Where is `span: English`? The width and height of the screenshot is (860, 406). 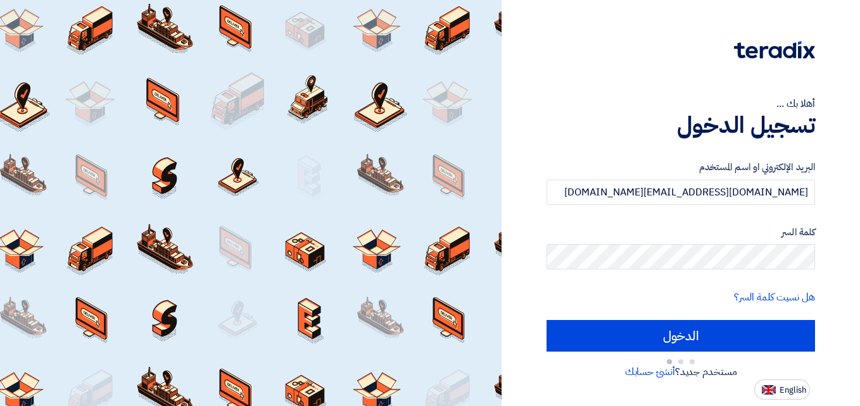 span: English is located at coordinates (793, 391).